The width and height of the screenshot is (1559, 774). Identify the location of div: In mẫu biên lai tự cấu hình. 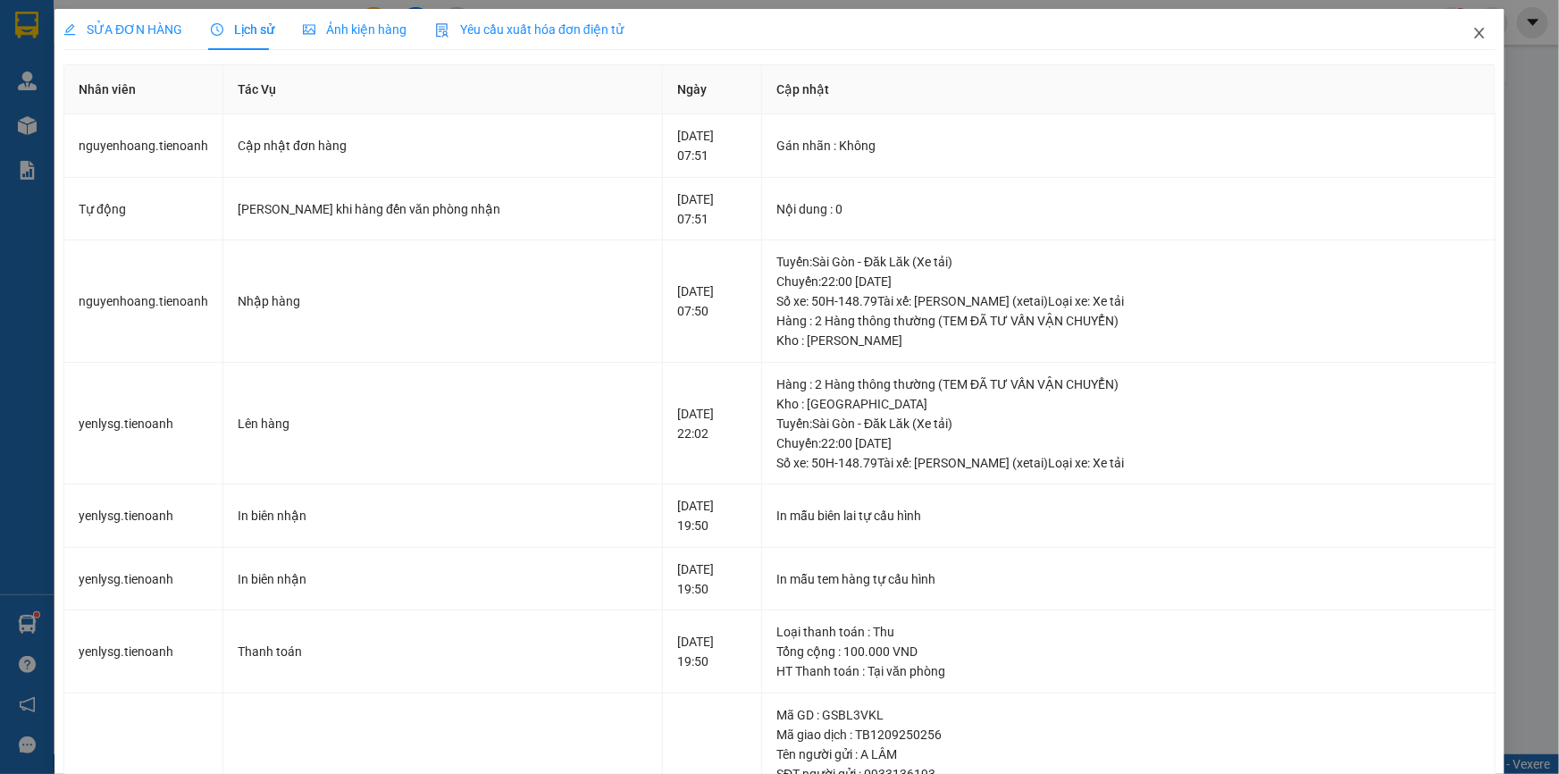
(1128, 516).